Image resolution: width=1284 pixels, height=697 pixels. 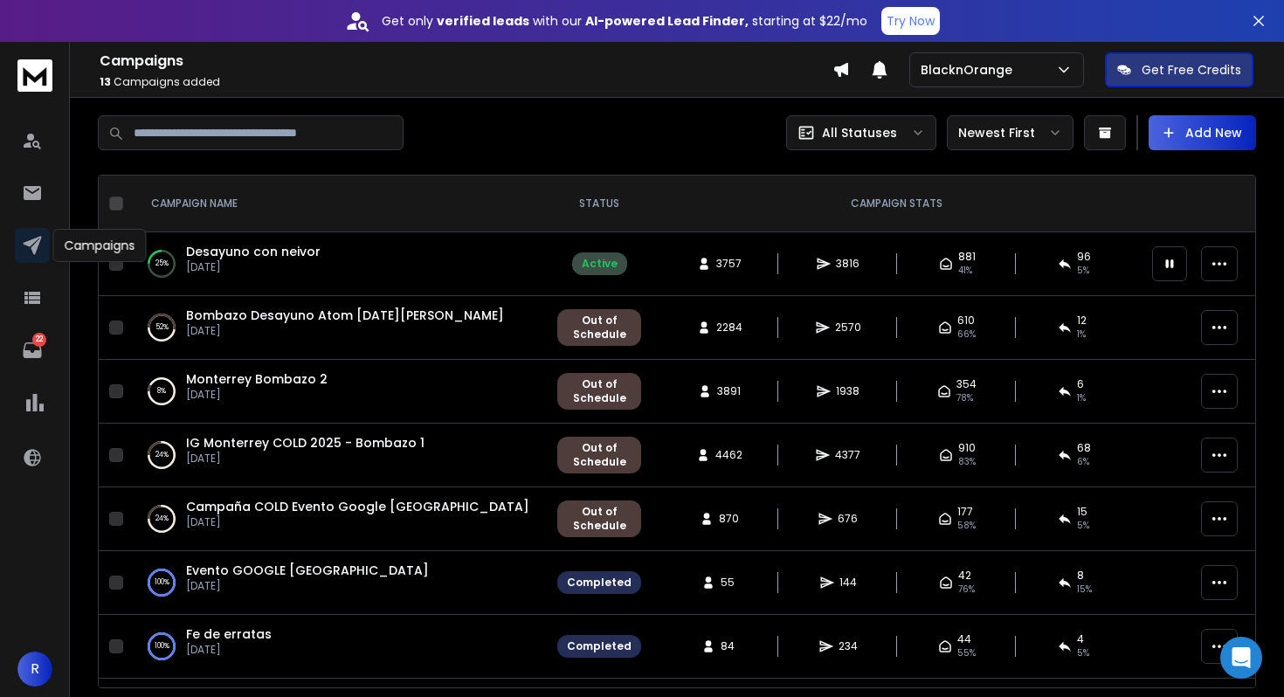 What do you see at coordinates (253, 252) in the screenshot?
I see `a: Desayuno con neivor` at bounding box center [253, 252].